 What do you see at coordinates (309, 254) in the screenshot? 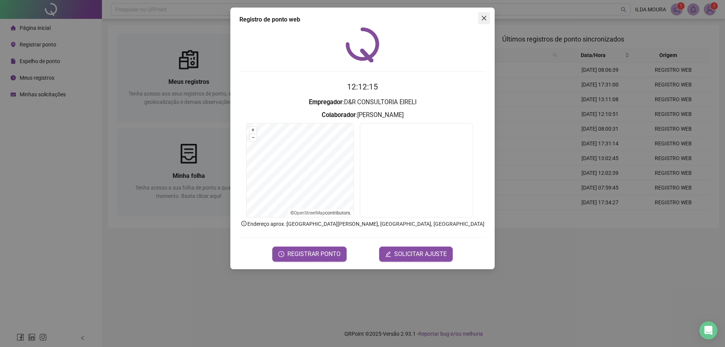
I see `button: REGISTRAR PONTO` at bounding box center [309, 254].